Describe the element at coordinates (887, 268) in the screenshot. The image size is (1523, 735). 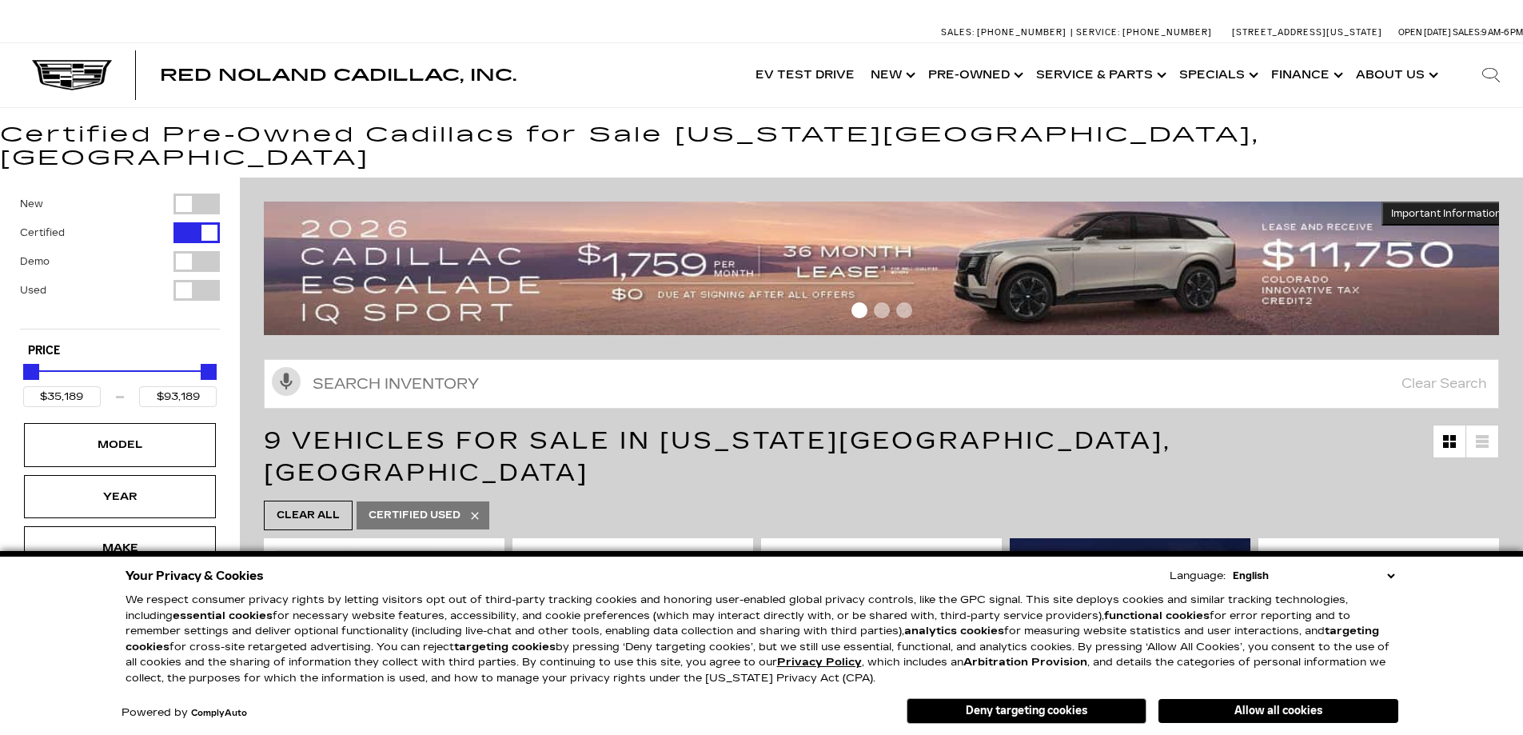
I see `a: 2509-September-FOM-Escalade-IQ-Lease9` at that location.